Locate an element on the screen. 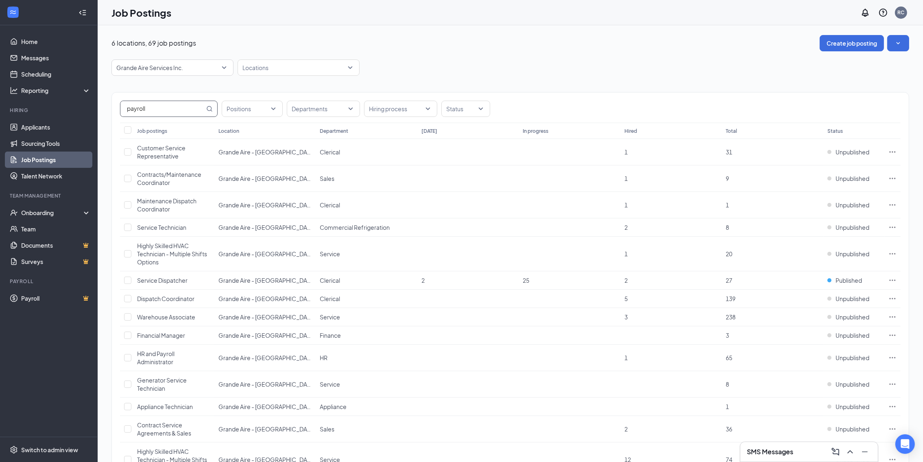 The image size is (923, 462). button: ComposeMessage is located at coordinates (836, 451).